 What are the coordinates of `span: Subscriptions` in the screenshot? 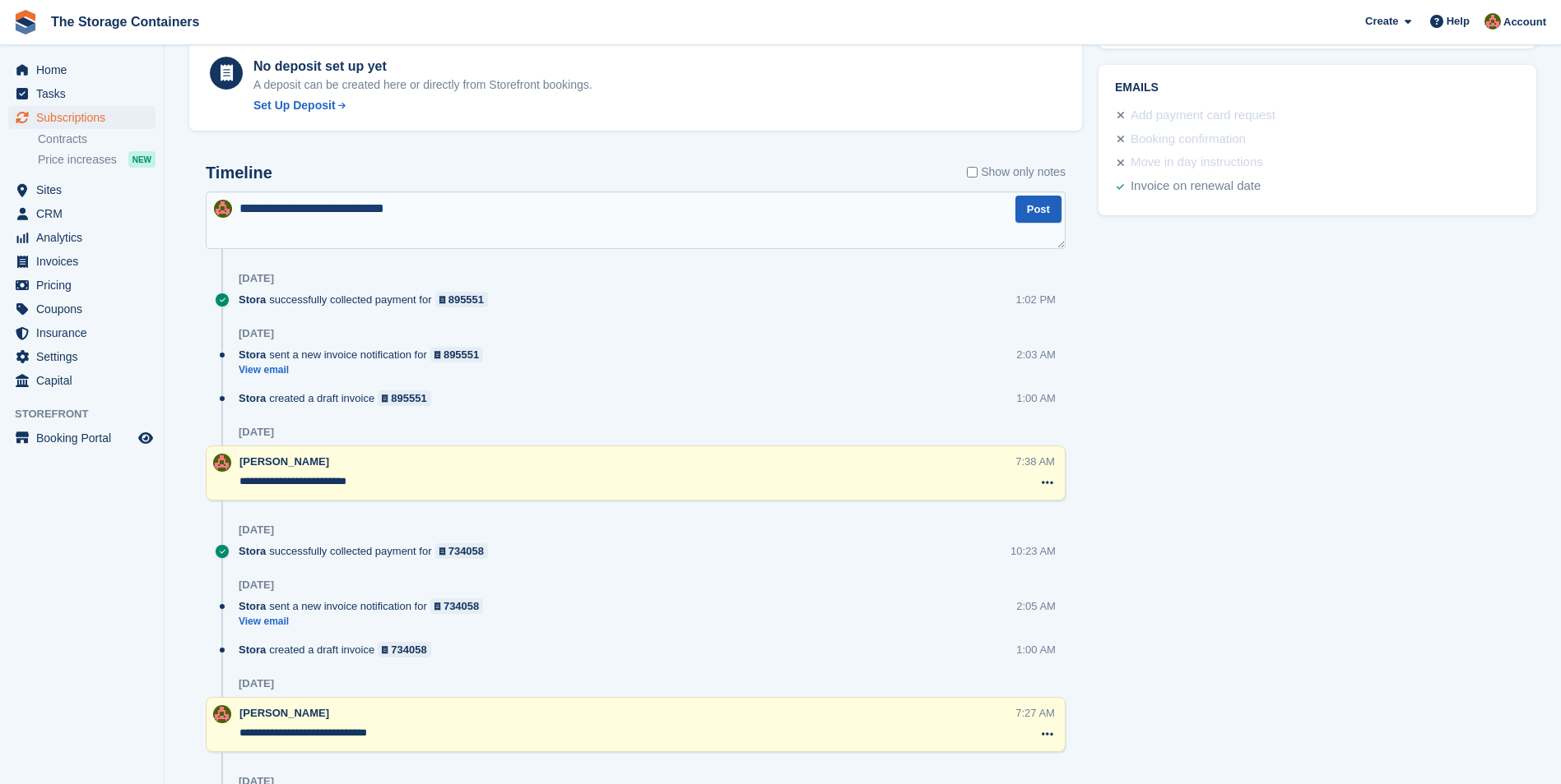 It's located at (86, 118).